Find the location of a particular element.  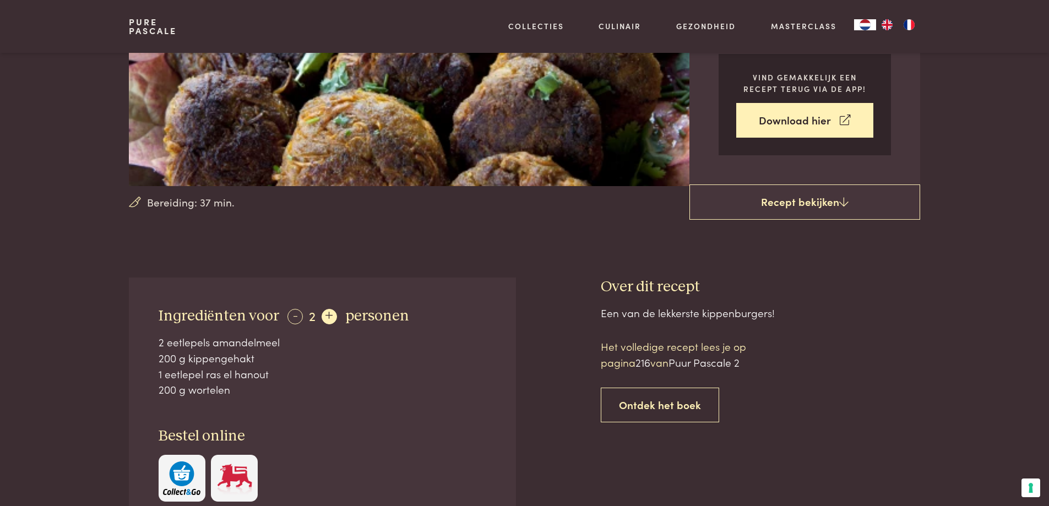

ul: Language list is located at coordinates (898, 25).